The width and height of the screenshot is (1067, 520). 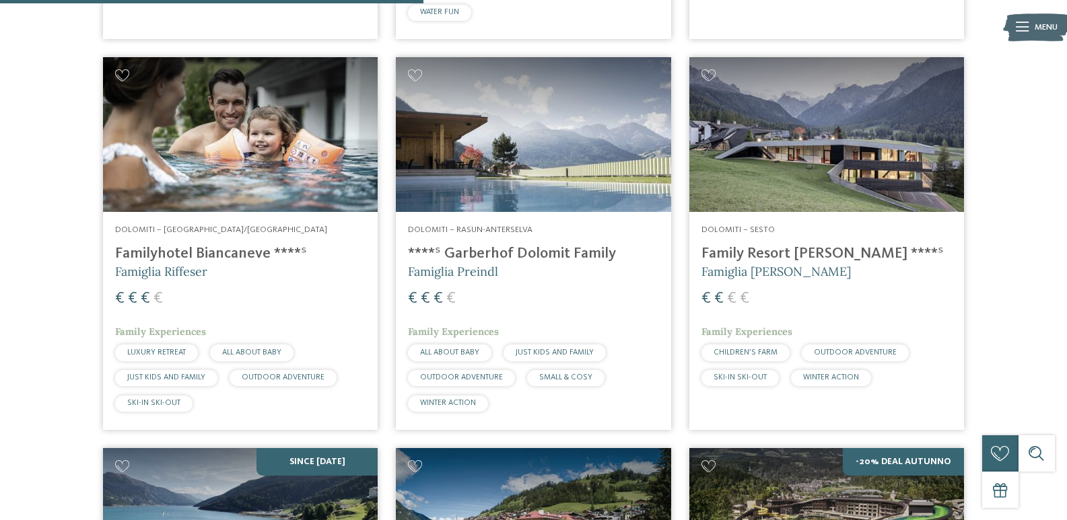 I want to click on span: CHILDREN’S FARM, so click(x=745, y=353).